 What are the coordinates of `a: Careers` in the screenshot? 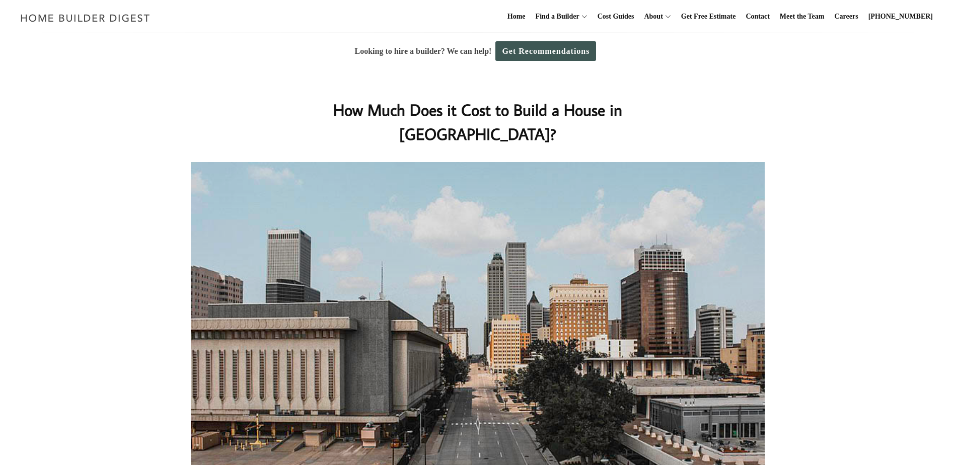 It's located at (846, 17).